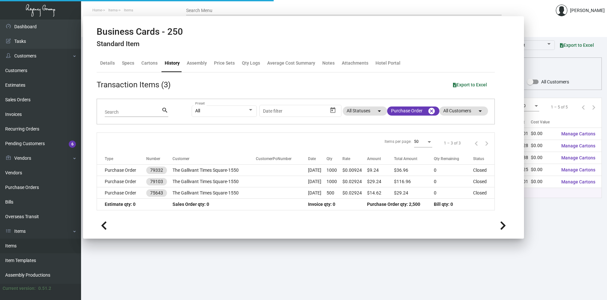 The image size is (607, 300). I want to click on div: 0.51.2, so click(45, 288).